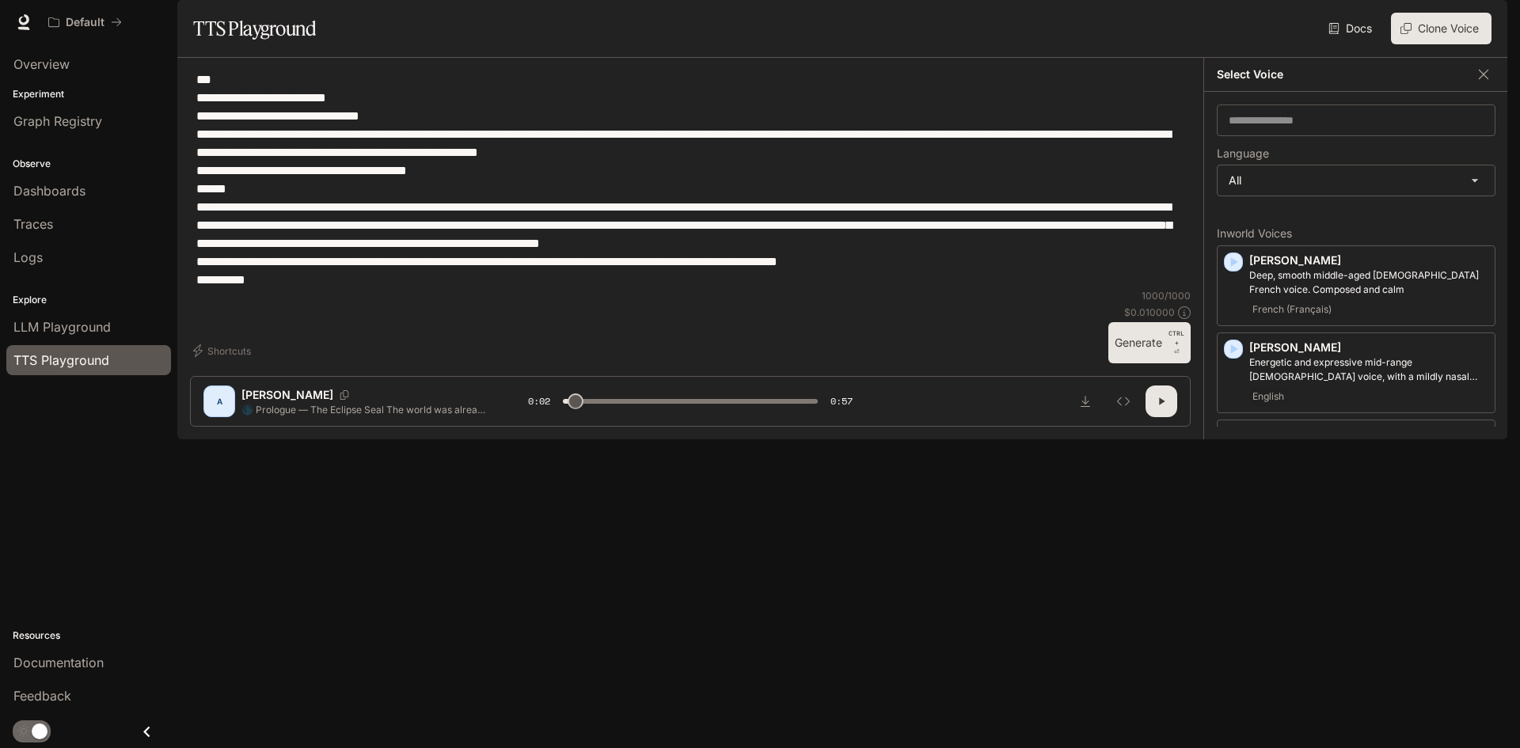  Describe the element at coordinates (366, 409) in the screenshot. I see `p: 🌑 Prologue — The Eclipse Seal The world was already a graveyard. Villages lay in ruin, their home...` at that location.